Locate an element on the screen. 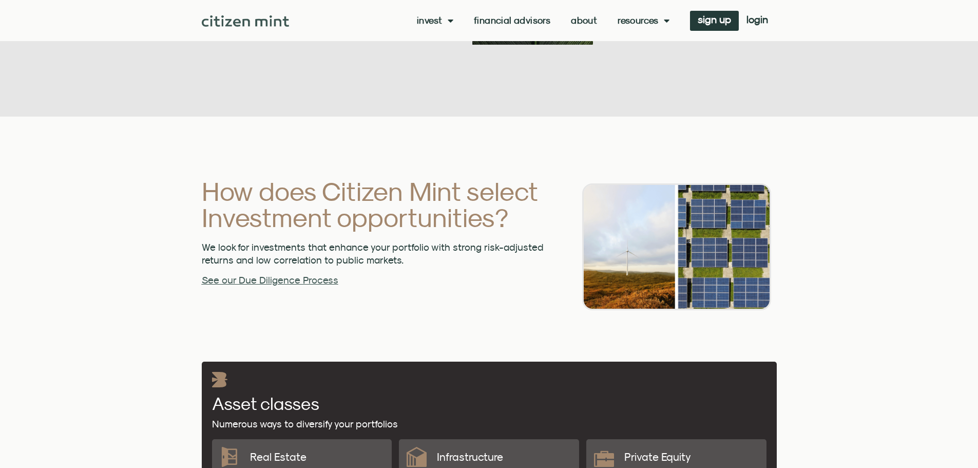  span: sign up is located at coordinates (714, 20).